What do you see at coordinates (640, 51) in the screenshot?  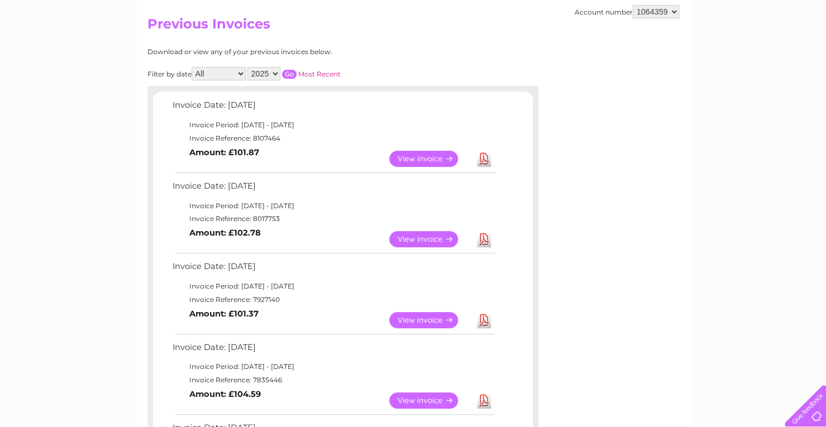 I see `a: Water` at bounding box center [640, 51].